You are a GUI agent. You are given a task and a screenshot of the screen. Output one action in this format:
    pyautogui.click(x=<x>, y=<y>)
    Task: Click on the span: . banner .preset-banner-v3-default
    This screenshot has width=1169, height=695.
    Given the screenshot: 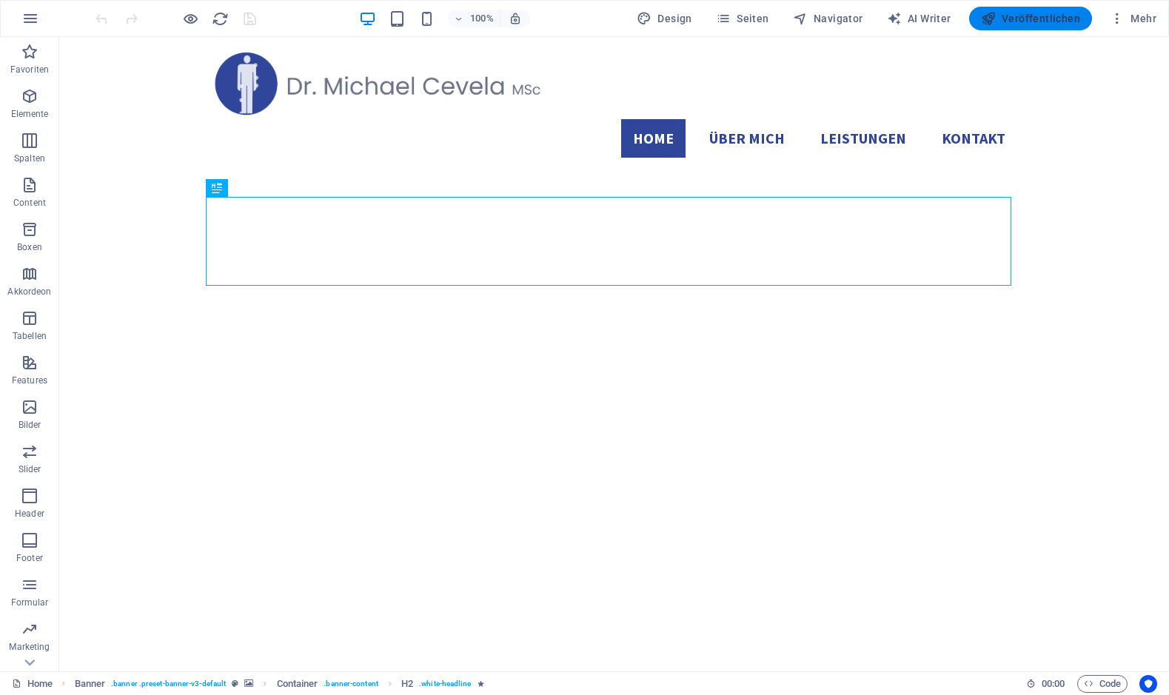 What is the action you would take?
    pyautogui.click(x=168, y=684)
    